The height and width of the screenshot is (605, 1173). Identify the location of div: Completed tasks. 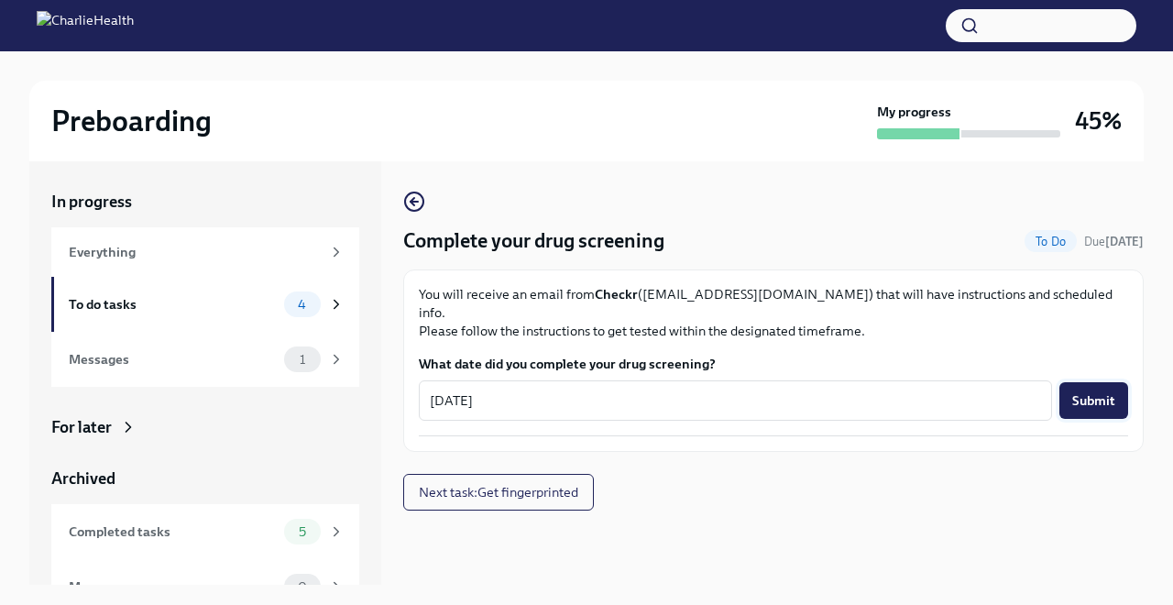
(172, 532).